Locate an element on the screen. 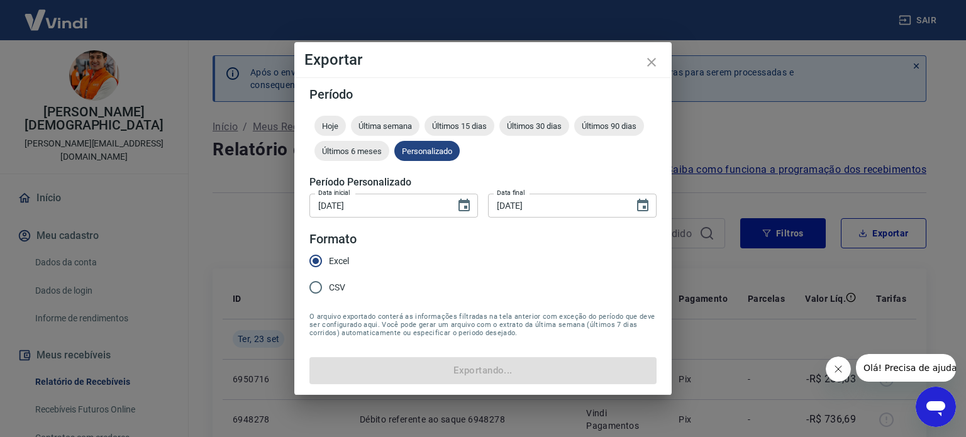 Image resolution: width=966 pixels, height=437 pixels. h5: Período is located at coordinates (483, 94).